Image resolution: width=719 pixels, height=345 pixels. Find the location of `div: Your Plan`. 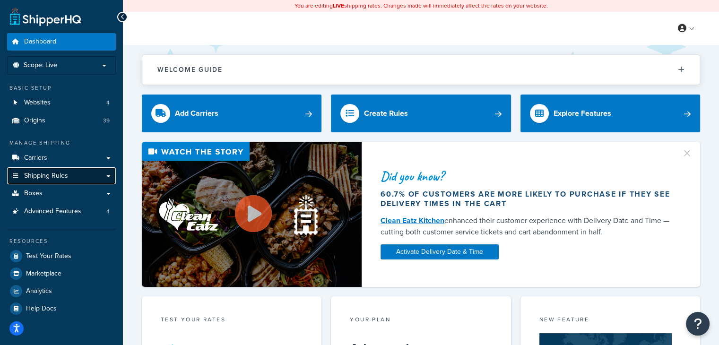

div: Your Plan is located at coordinates (421, 321).